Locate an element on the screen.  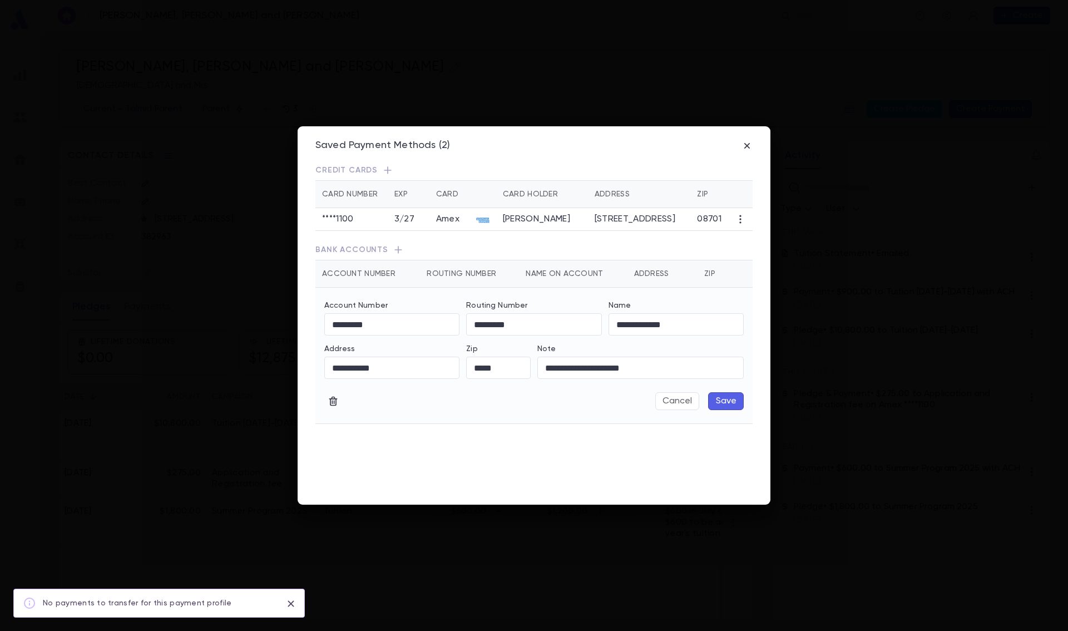
button: close is located at coordinates (291, 603).